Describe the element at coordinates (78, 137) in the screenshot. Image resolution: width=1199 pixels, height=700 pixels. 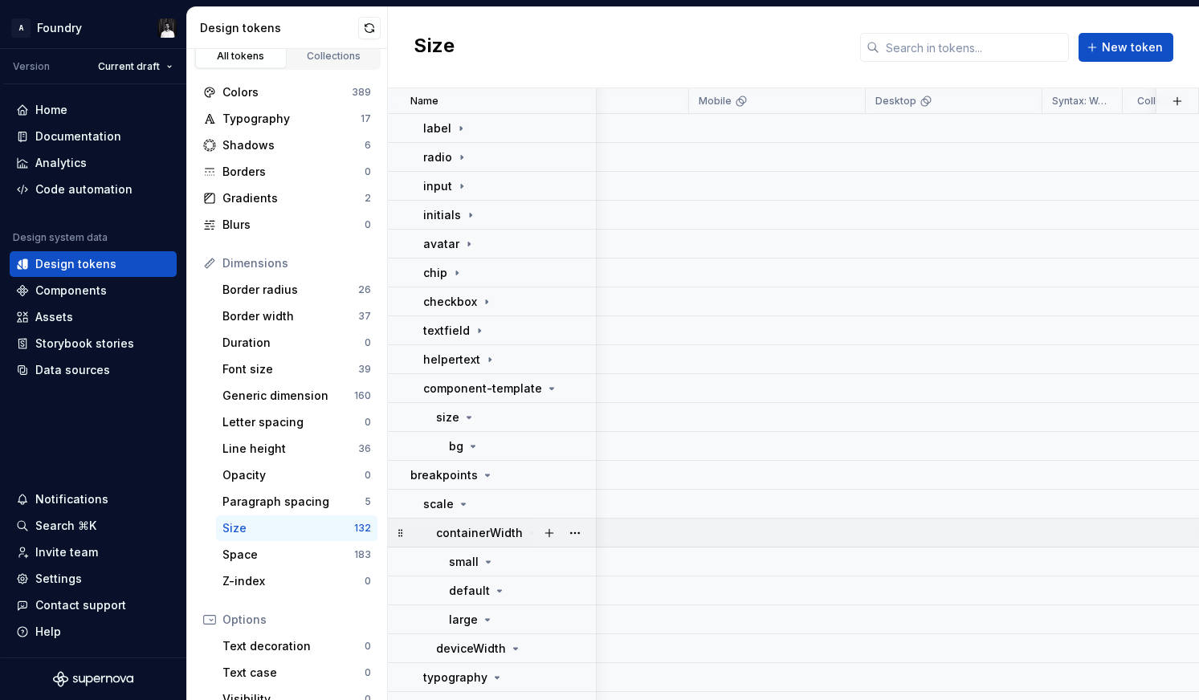
I see `div: Documentation` at that location.